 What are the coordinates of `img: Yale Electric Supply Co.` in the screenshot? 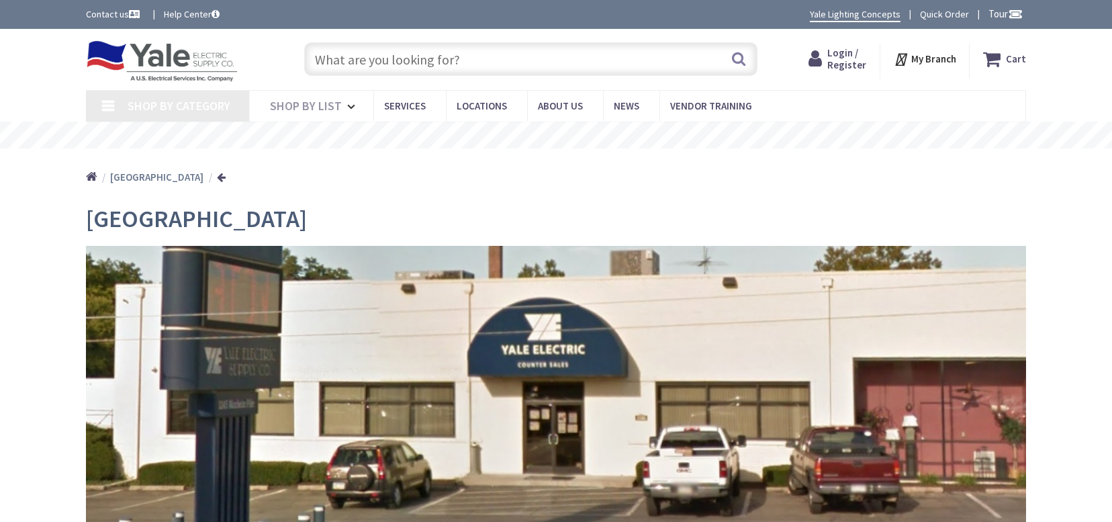 It's located at (162, 61).